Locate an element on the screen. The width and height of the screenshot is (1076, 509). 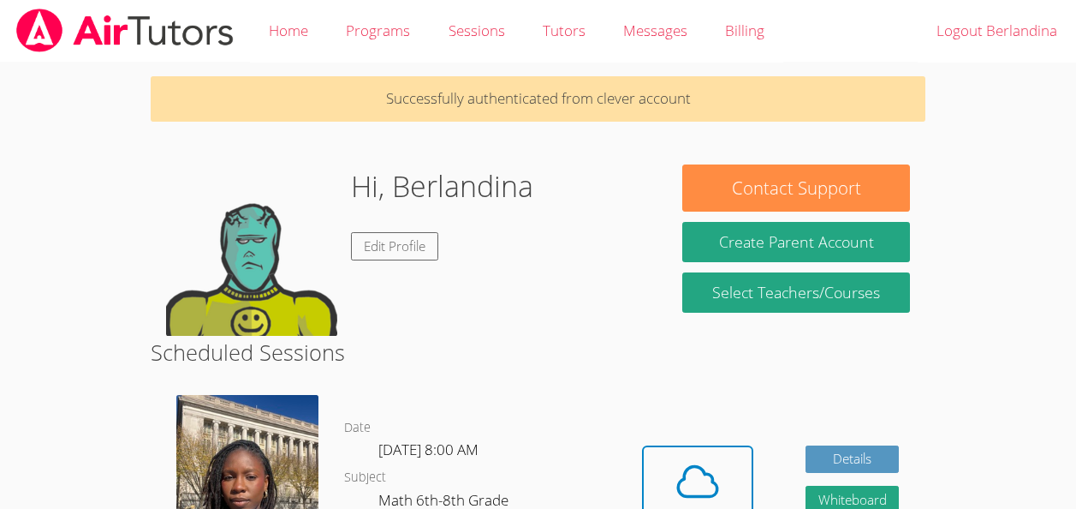
img: airtutors_banner-c4298cdbf04f3fff15de1276eac7730deb9818008684d7c2e4769d2f7ddbe033.png is located at coordinates (125, 30).